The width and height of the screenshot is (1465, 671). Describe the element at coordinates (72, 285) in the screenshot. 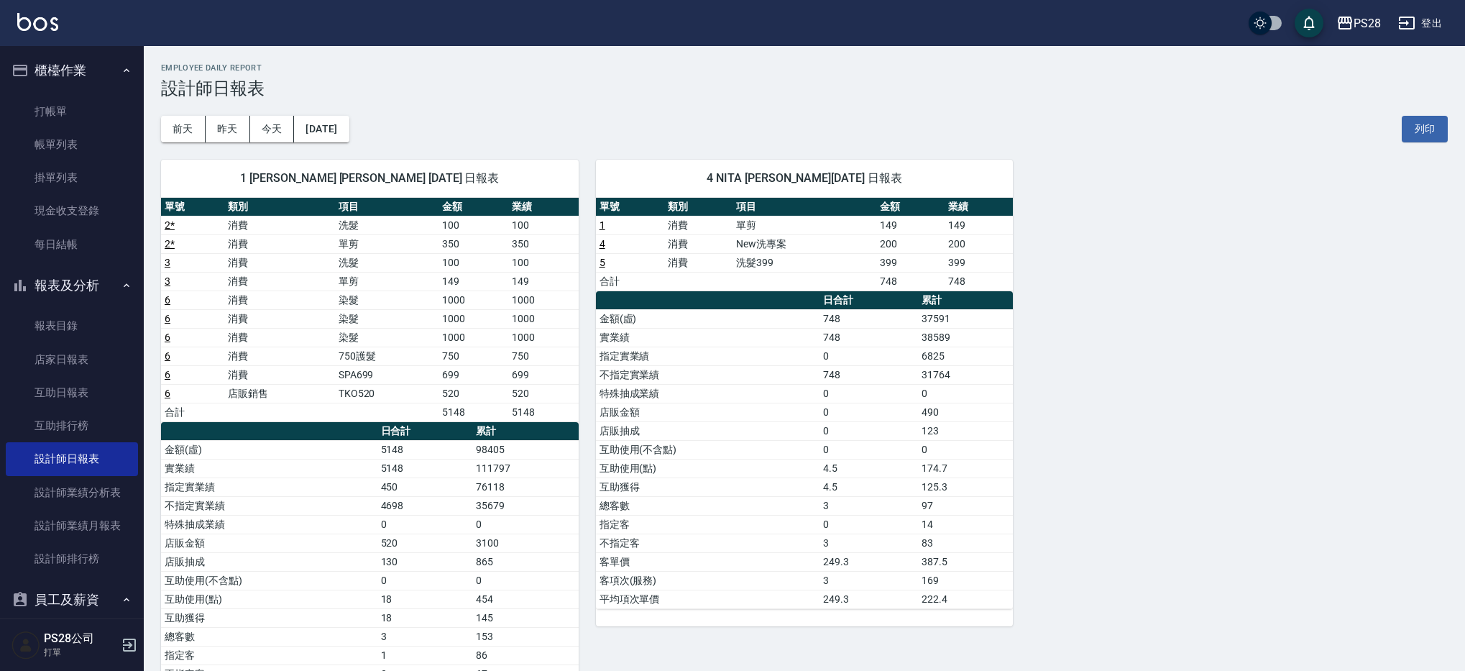

I see `button: 報表及分析` at that location.